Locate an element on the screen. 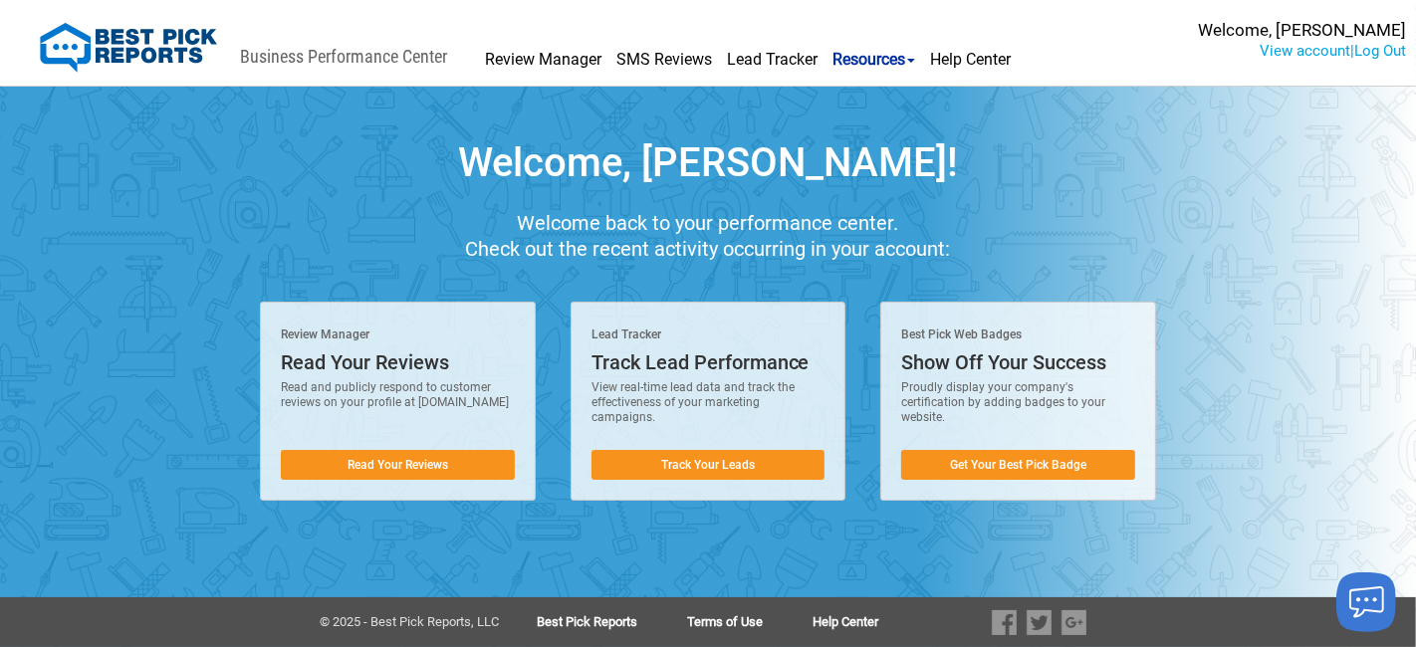 This screenshot has height=647, width=1416. button: Launch chat is located at coordinates (1367, 603).